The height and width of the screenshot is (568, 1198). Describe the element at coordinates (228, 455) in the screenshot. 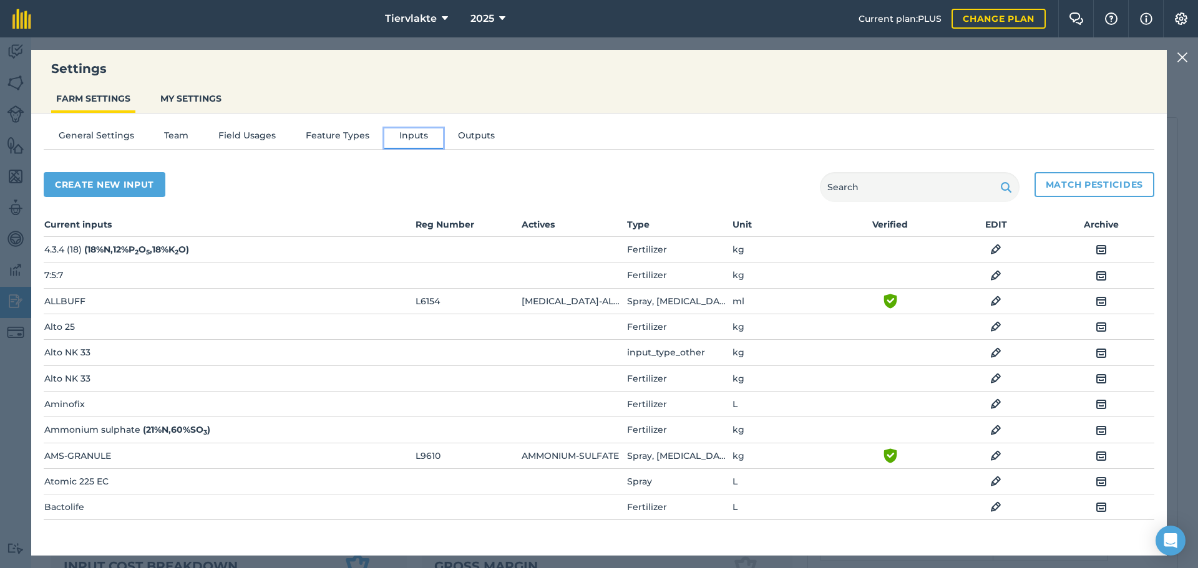

I see `td: AMS-GRANULE` at that location.